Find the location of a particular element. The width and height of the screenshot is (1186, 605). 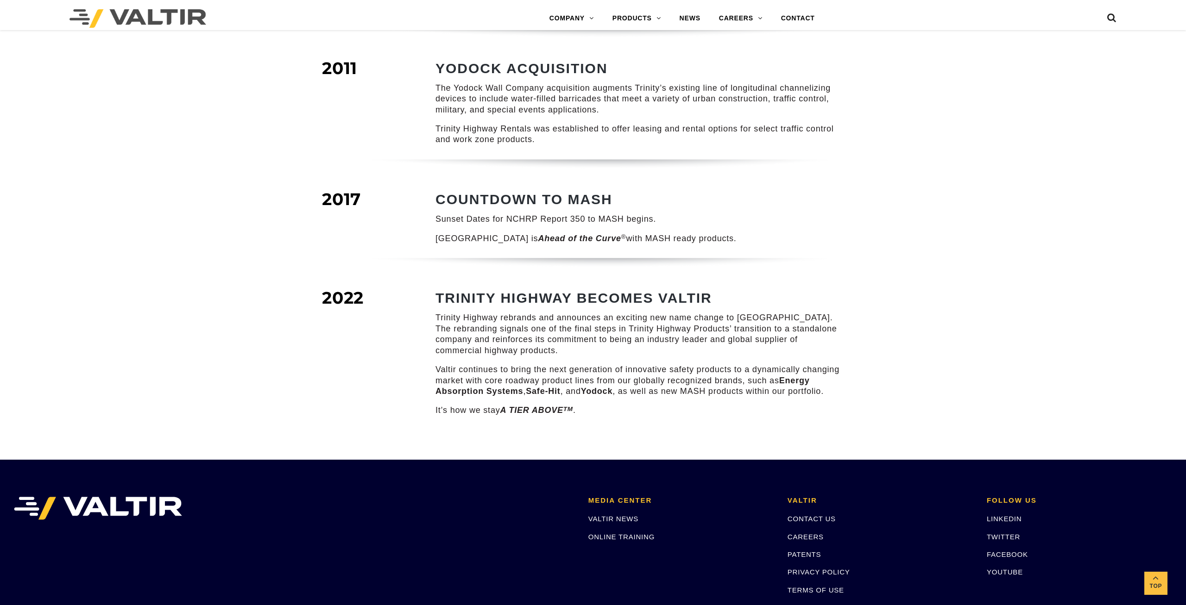

p: It’s how we stay . is located at coordinates (640, 410).